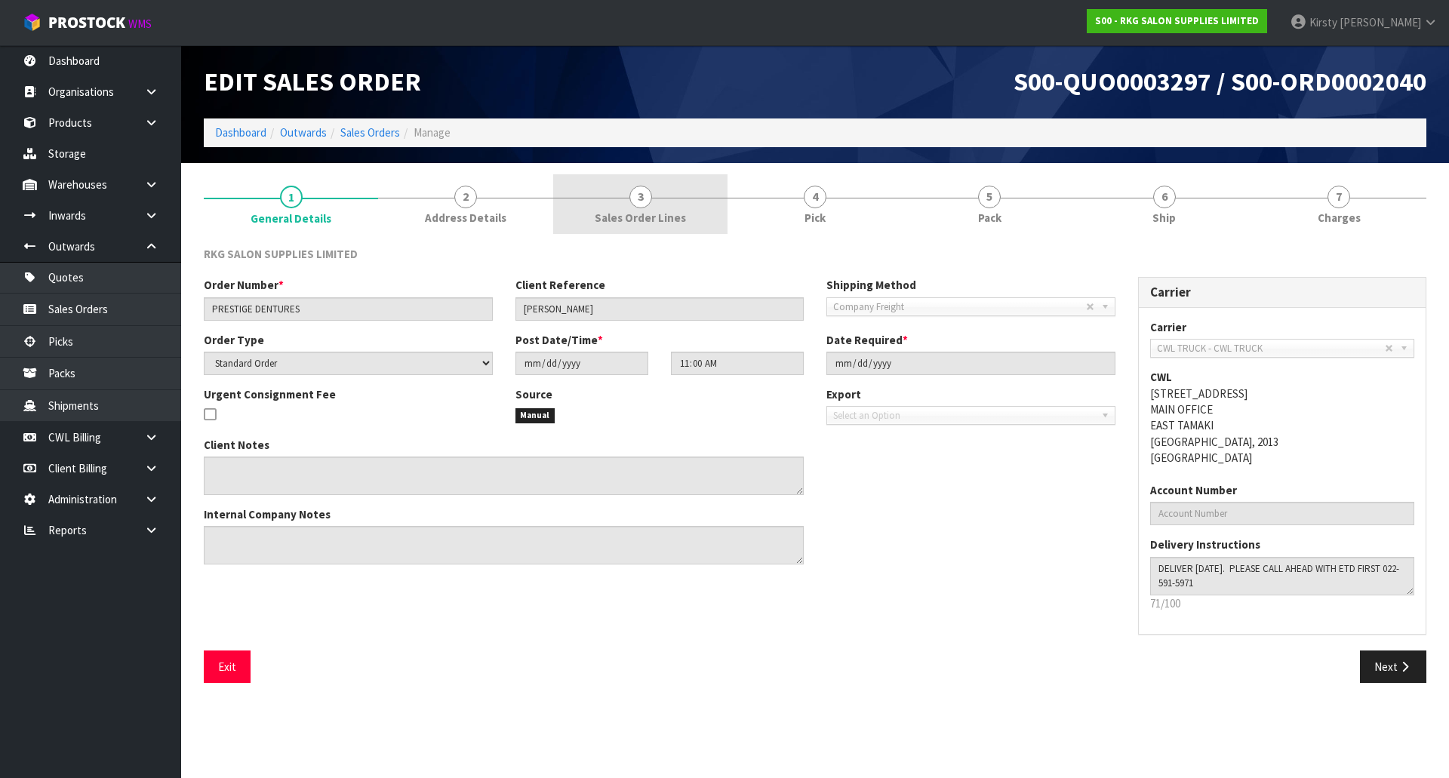 This screenshot has width=1449, height=778. I want to click on span: 6, so click(1165, 197).